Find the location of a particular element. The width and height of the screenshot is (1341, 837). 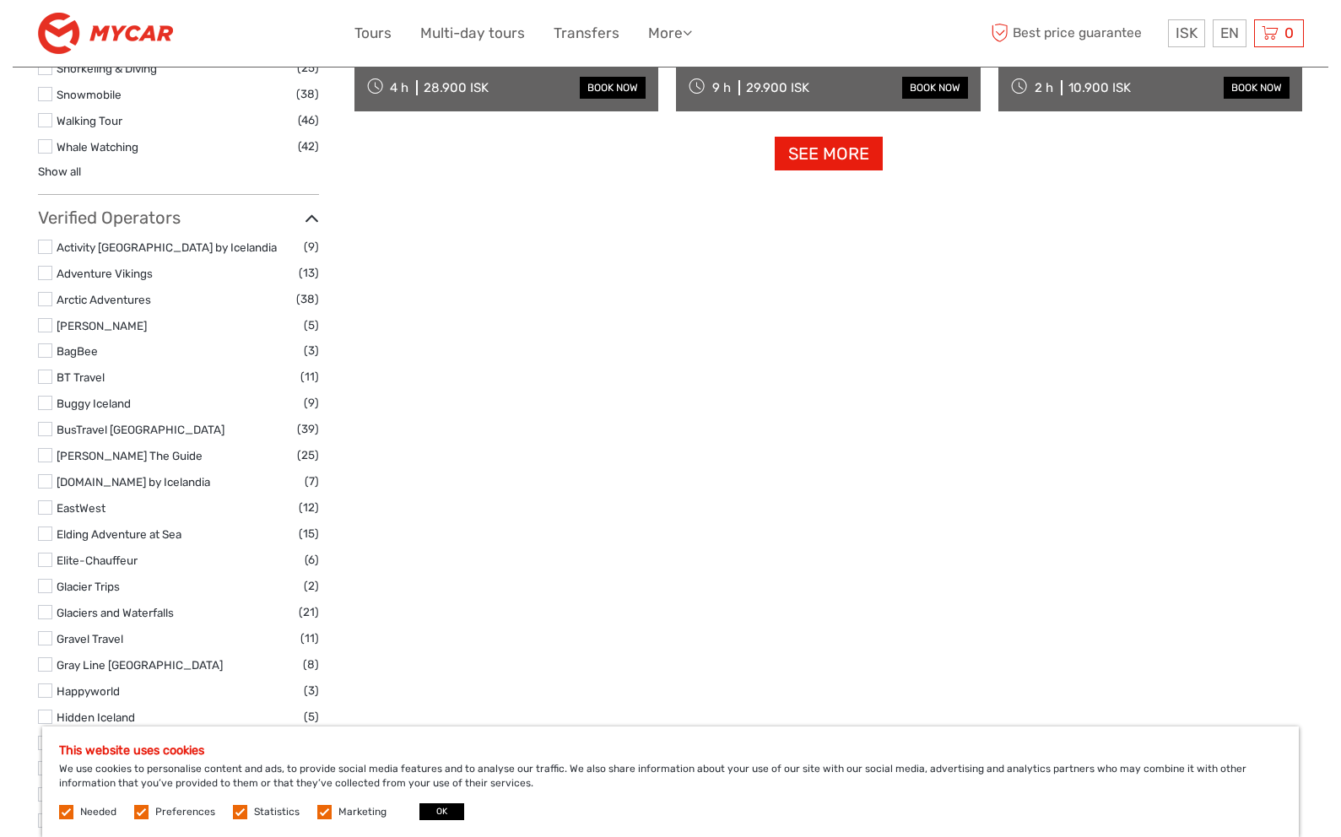

span: 2 h is located at coordinates (1044, 88).